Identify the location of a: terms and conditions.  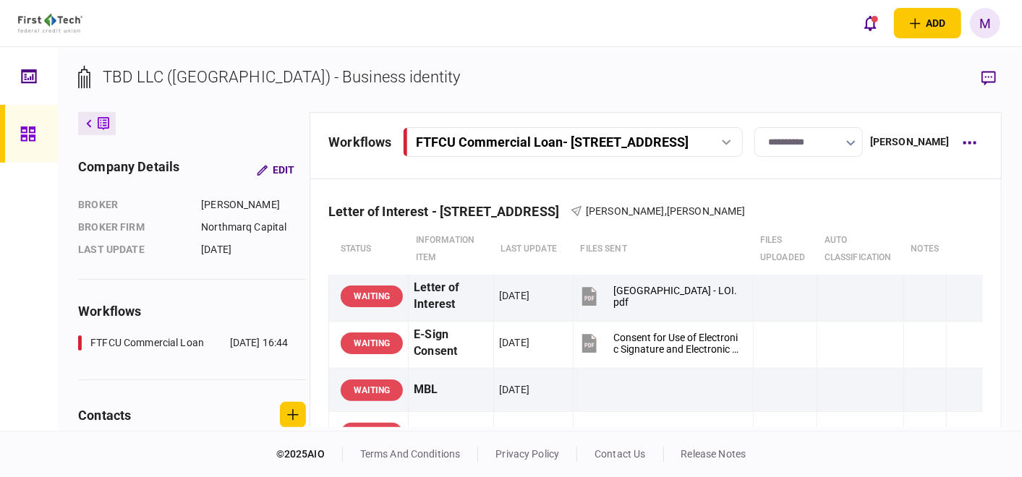
(410, 454).